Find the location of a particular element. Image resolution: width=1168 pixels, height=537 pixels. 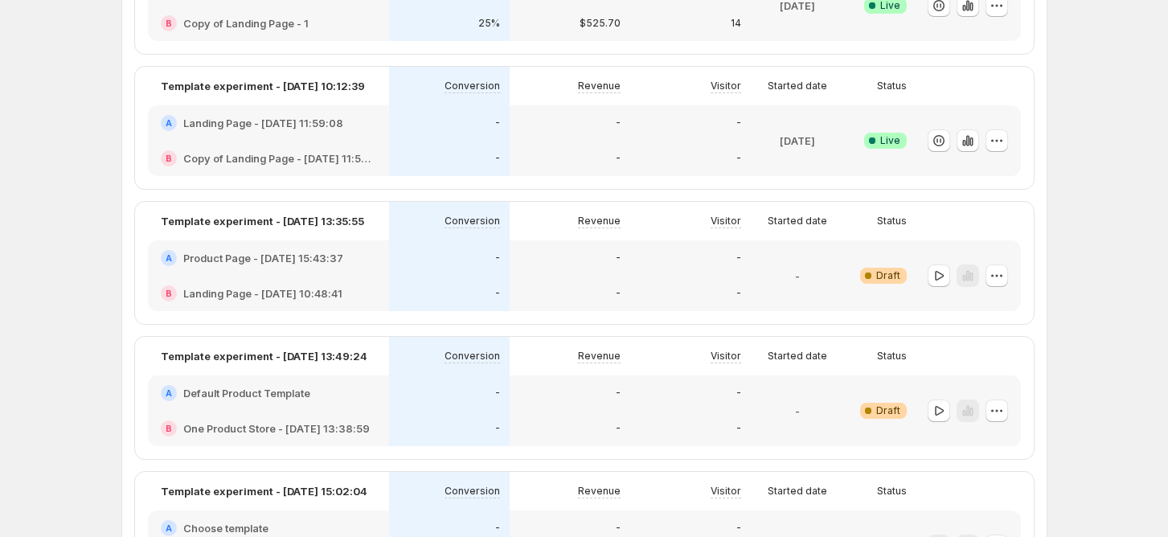

p: 14 is located at coordinates (736, 23).